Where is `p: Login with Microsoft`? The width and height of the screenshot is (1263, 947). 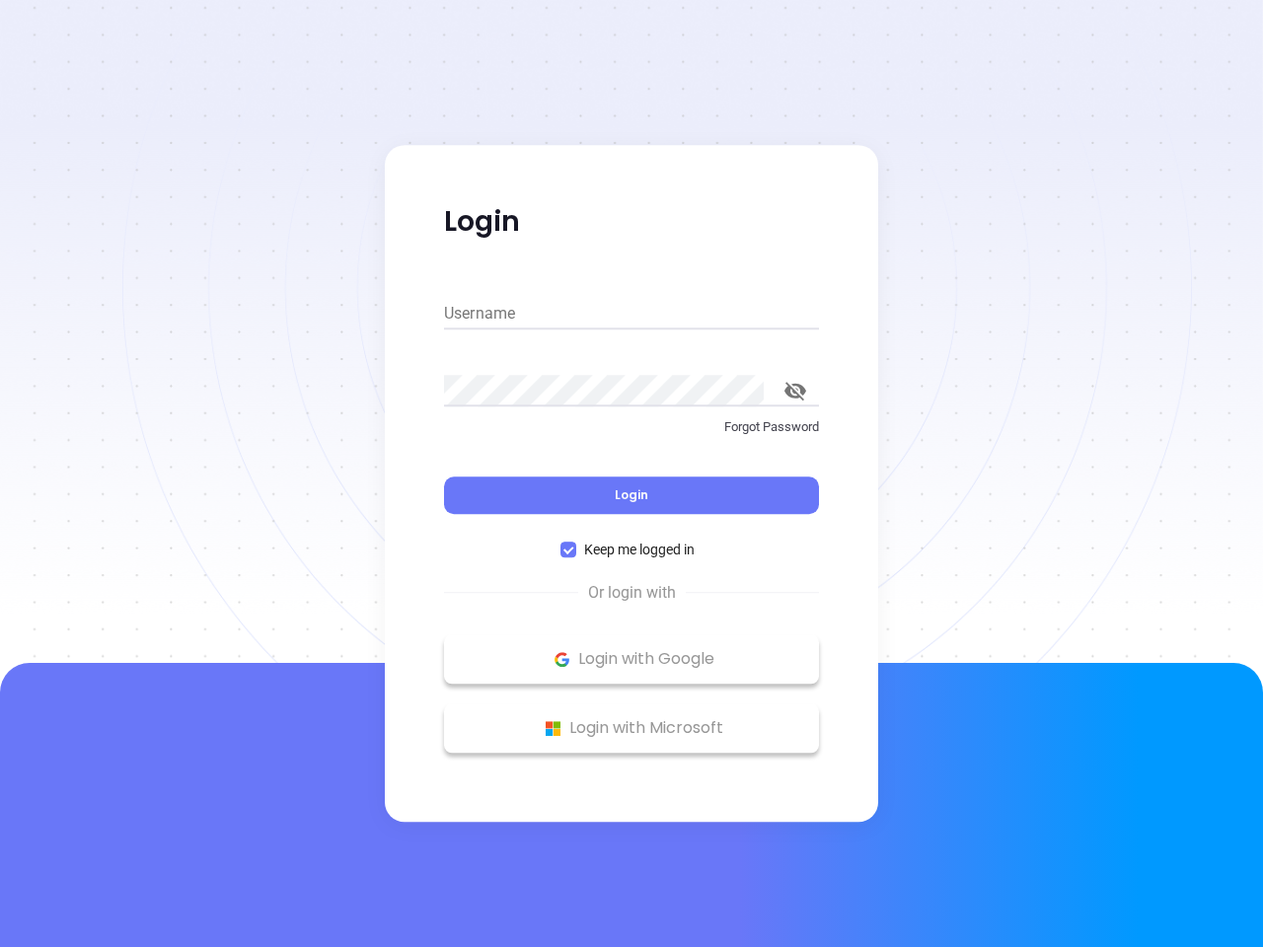 p: Login with Microsoft is located at coordinates (632, 728).